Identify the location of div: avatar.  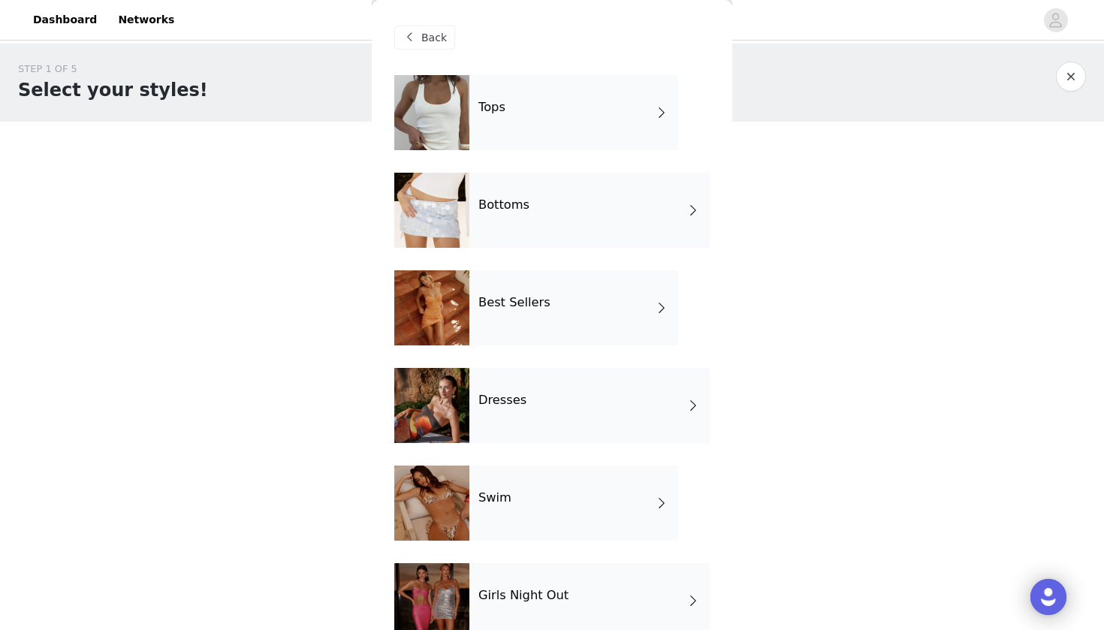
(1055, 20).